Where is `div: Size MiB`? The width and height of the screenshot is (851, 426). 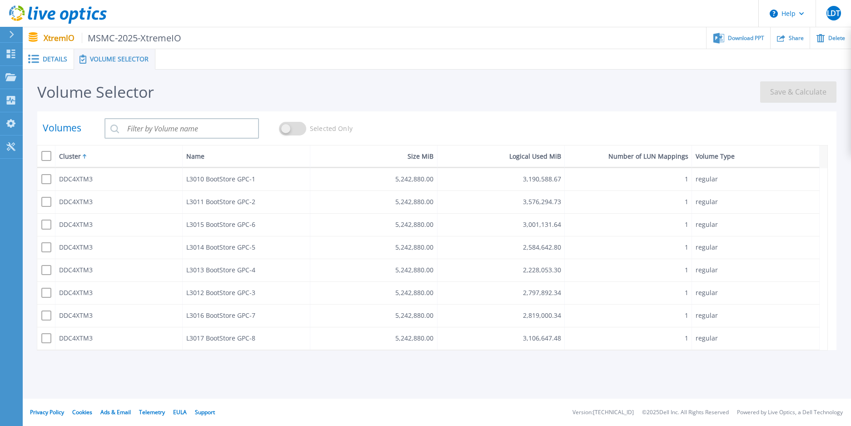
div: Size MiB is located at coordinates (421, 156).